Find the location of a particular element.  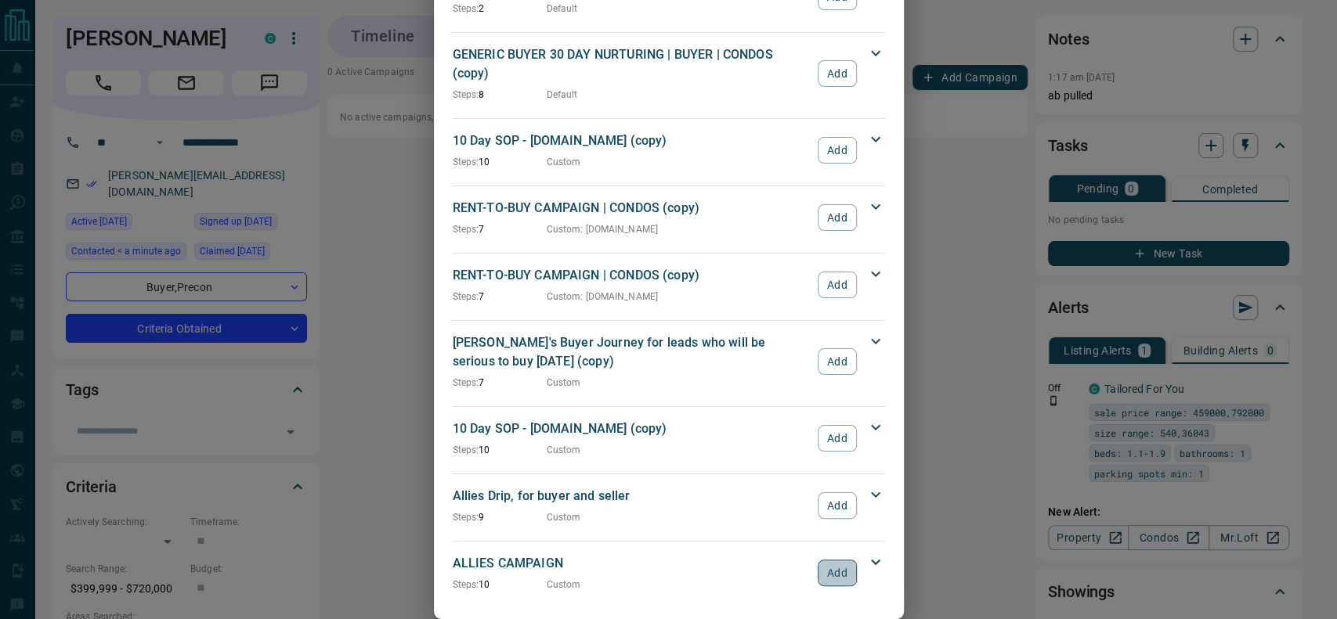

p: 8 is located at coordinates (500, 95).